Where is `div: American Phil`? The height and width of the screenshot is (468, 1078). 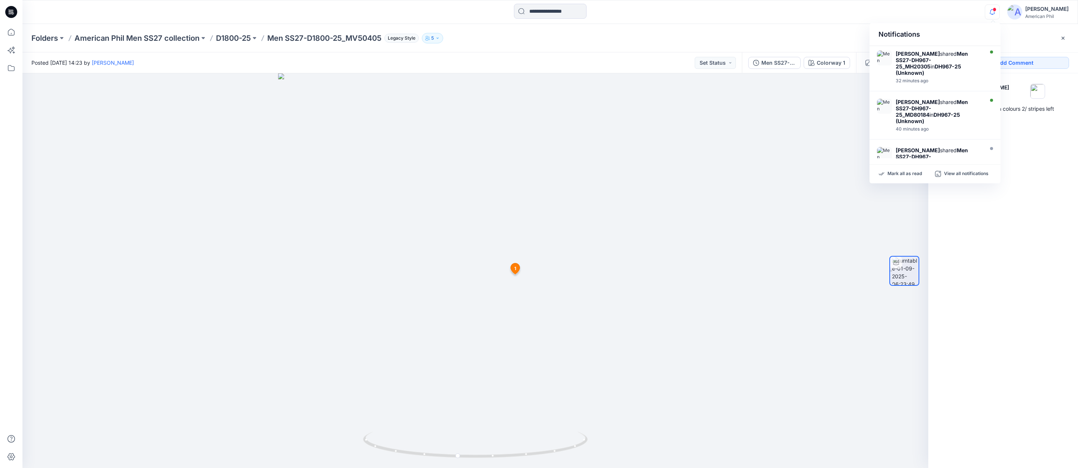
div: American Phil is located at coordinates (1047, 16).